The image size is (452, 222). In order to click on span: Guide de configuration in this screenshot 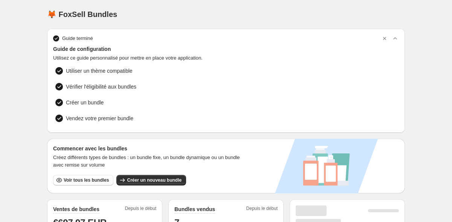, I will do `click(226, 49)`.